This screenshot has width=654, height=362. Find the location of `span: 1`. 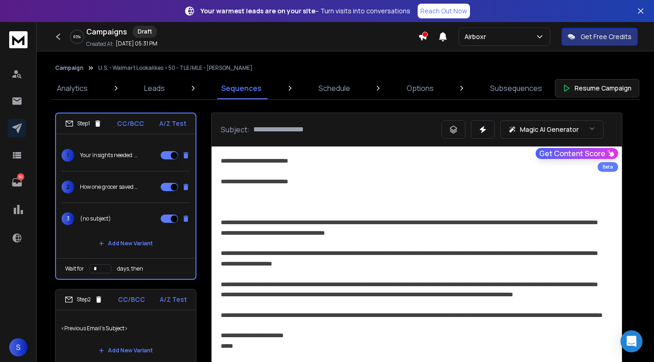

span: 1 is located at coordinates (68, 155).